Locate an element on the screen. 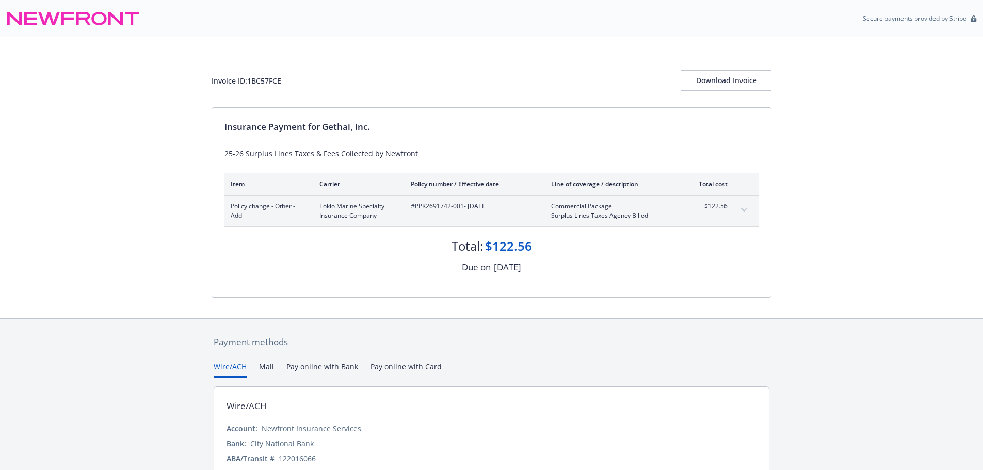  div: Invoice ID: 1BC57FCE is located at coordinates (246, 80).